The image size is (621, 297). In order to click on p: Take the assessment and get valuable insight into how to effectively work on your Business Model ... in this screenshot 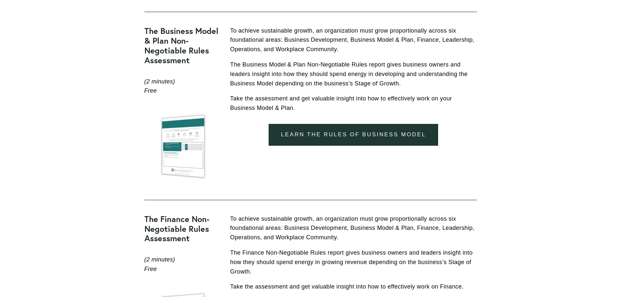, I will do `click(353, 103)`.